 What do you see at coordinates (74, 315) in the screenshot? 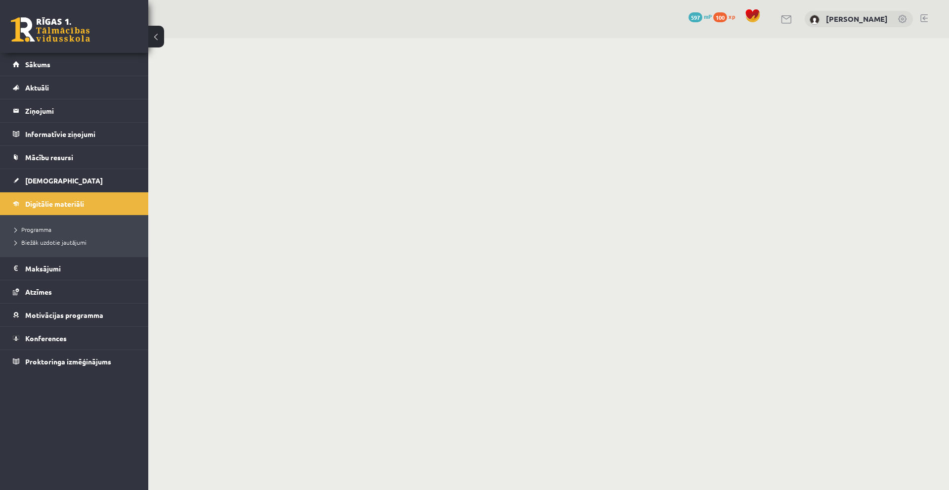
I see `a: Motivācijas programma` at bounding box center [74, 315].